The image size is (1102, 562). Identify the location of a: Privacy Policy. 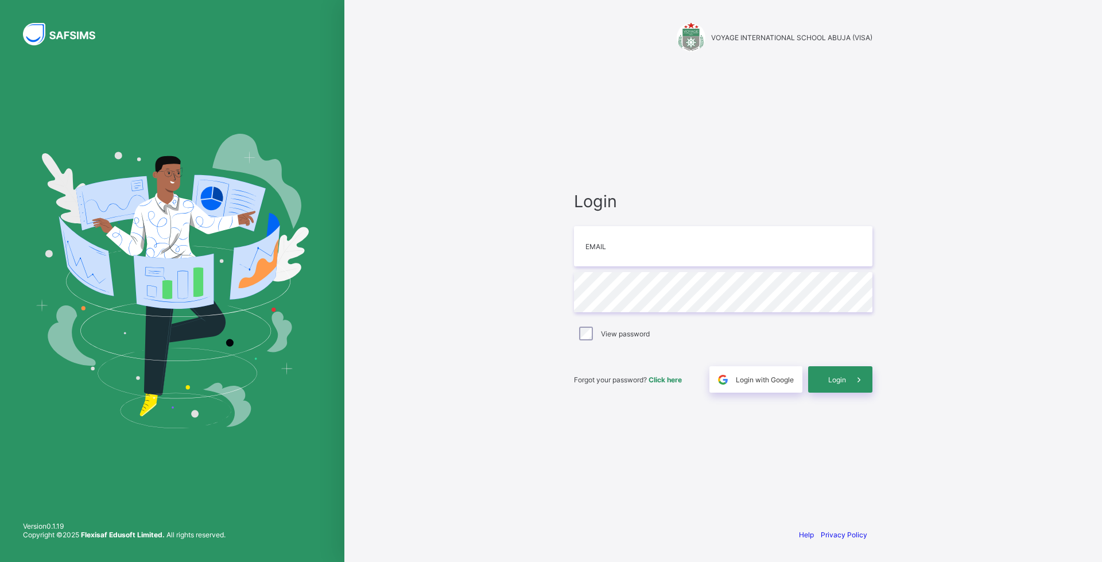
(843, 534).